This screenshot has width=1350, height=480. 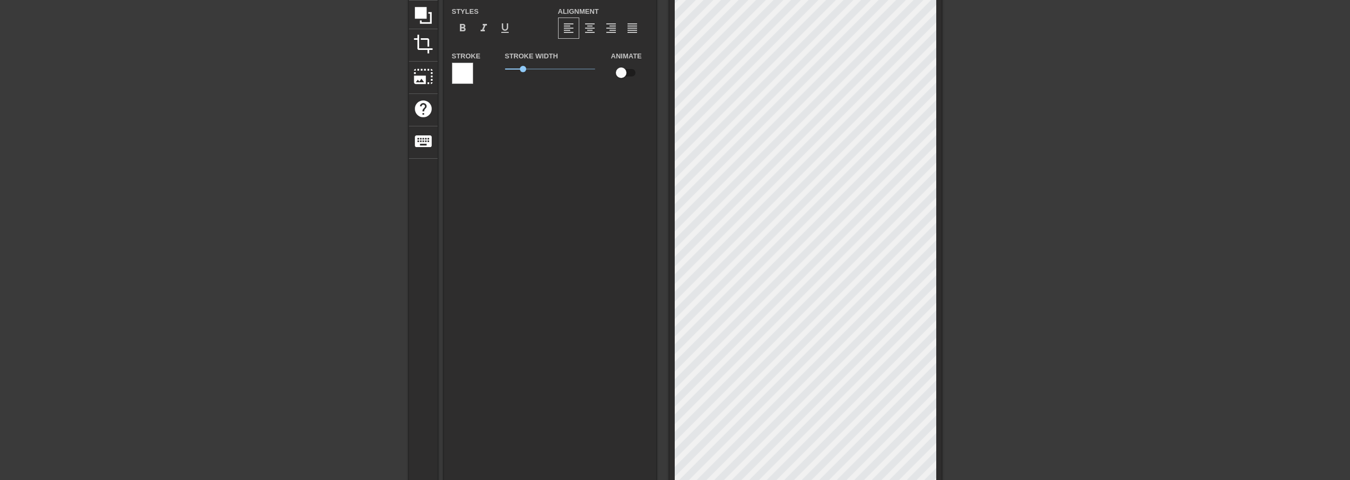 What do you see at coordinates (484, 28) in the screenshot?
I see `span: format_italic` at bounding box center [484, 28].